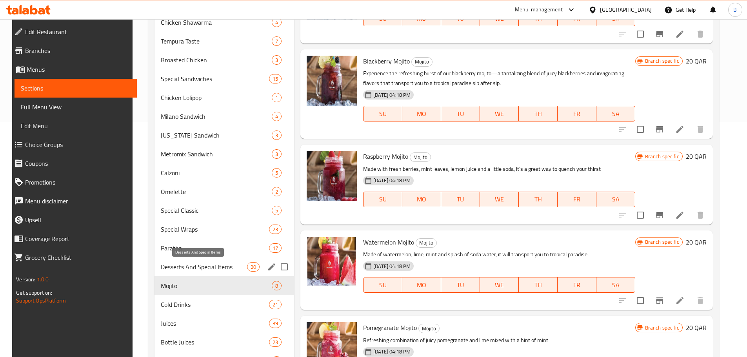 The image size is (747, 357). Describe the element at coordinates (276, 116) in the screenshot. I see `span: 4` at that location.